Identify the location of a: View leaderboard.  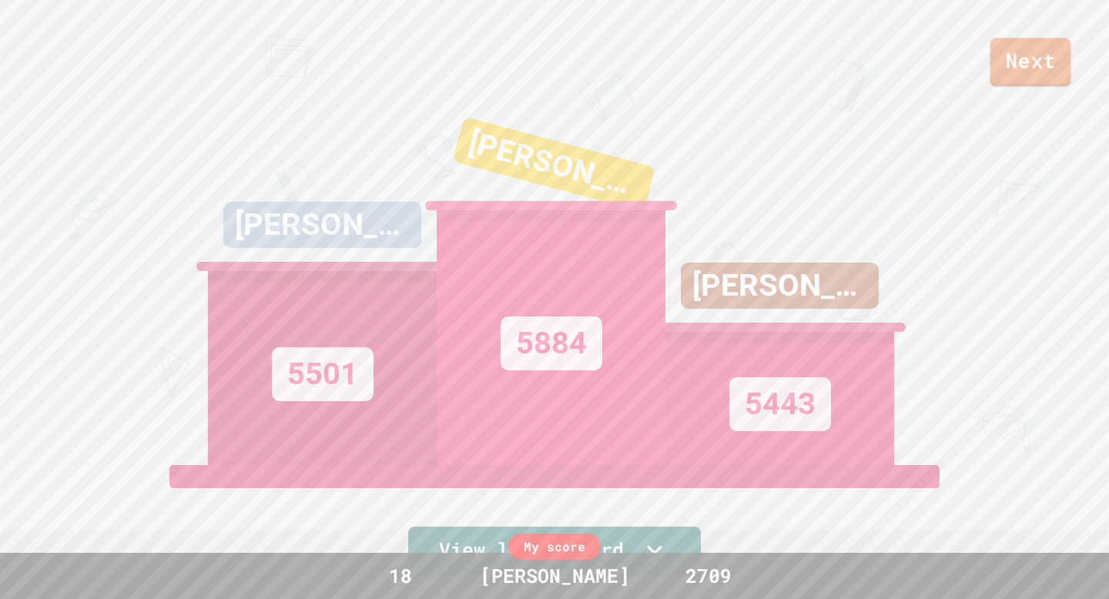
(554, 551).